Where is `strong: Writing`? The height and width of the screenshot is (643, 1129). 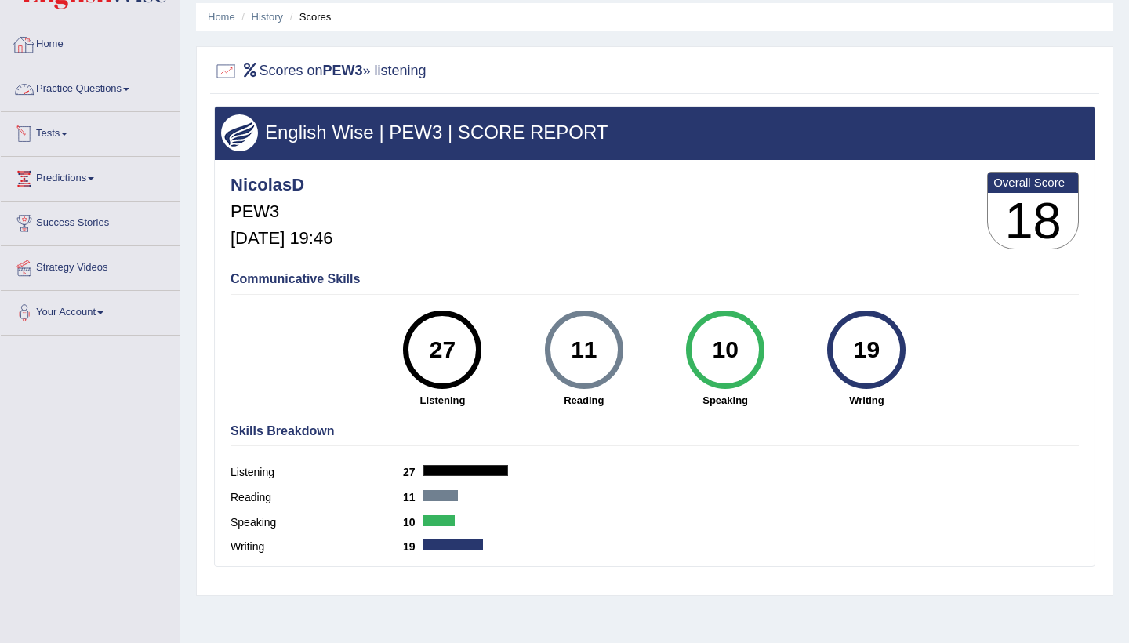 strong: Writing is located at coordinates (866, 400).